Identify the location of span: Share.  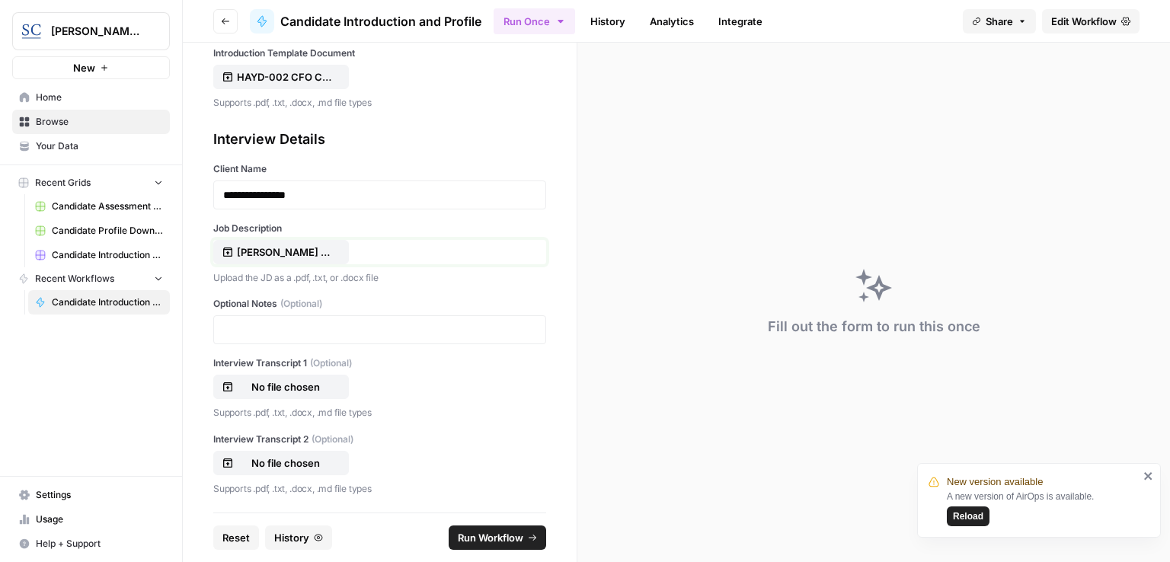
(999, 21).